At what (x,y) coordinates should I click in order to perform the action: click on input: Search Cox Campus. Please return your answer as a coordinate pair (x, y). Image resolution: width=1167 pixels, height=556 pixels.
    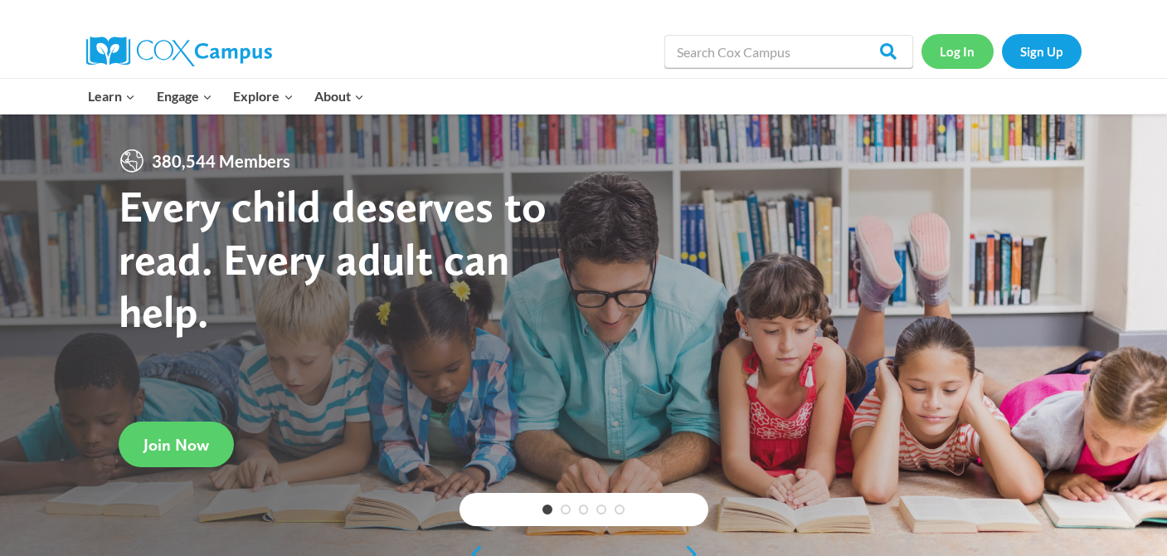
    Looking at the image, I should click on (789, 51).